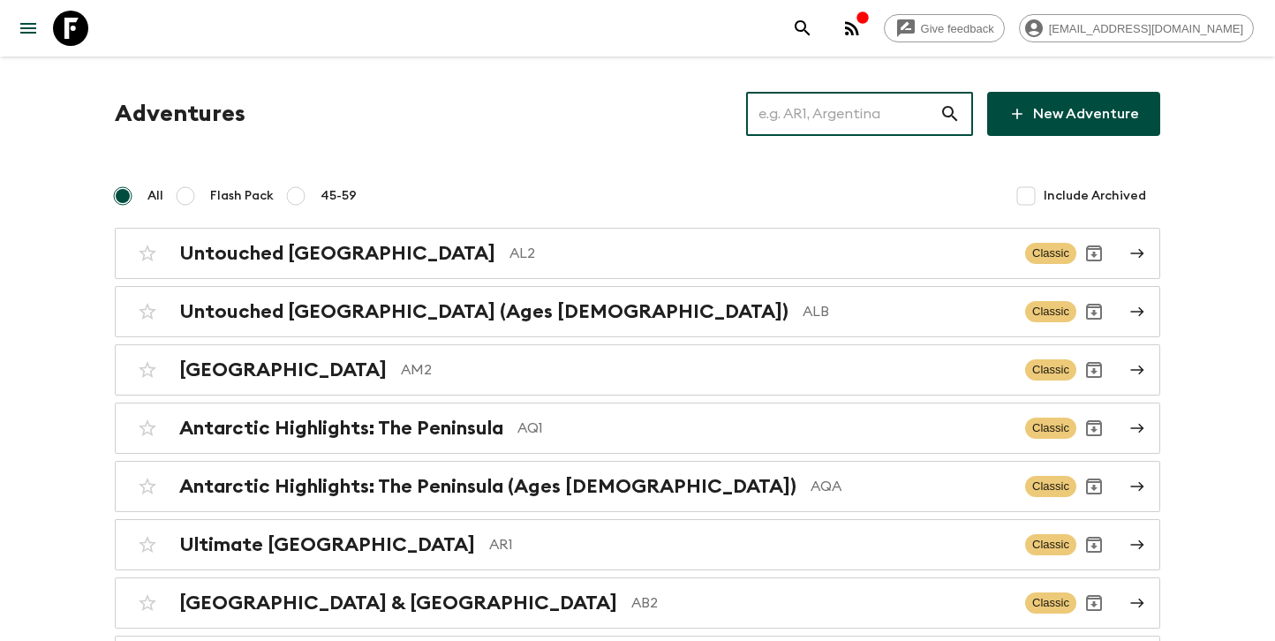 The width and height of the screenshot is (1275, 641). What do you see at coordinates (750, 545) in the screenshot?
I see `p: AR1` at bounding box center [750, 545].